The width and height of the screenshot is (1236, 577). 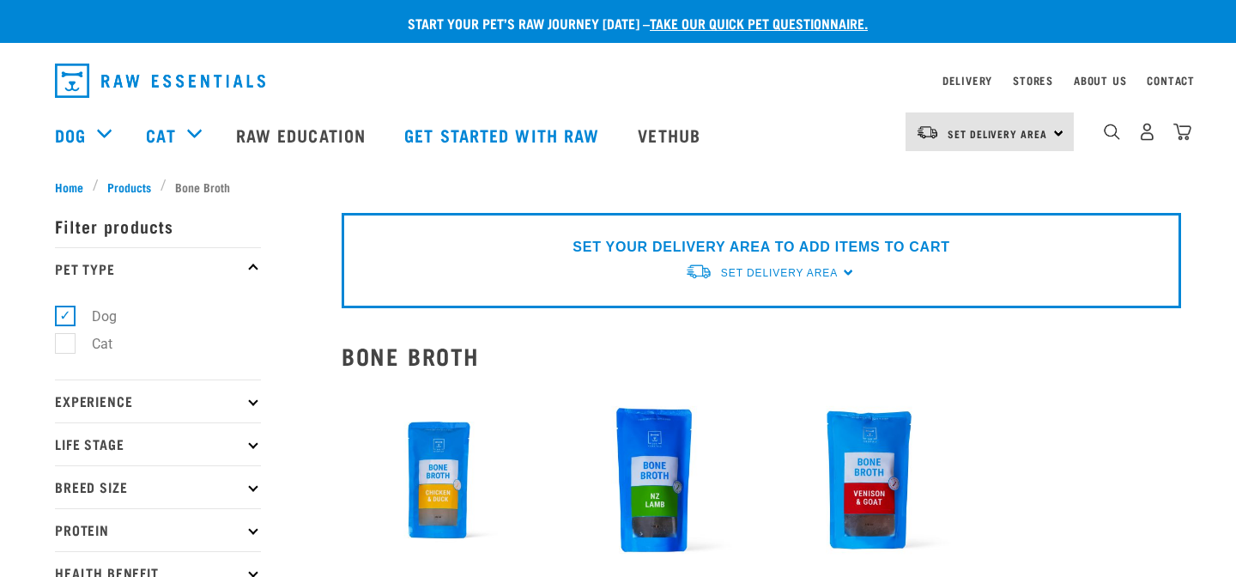 I want to click on a: About Us, so click(x=1100, y=80).